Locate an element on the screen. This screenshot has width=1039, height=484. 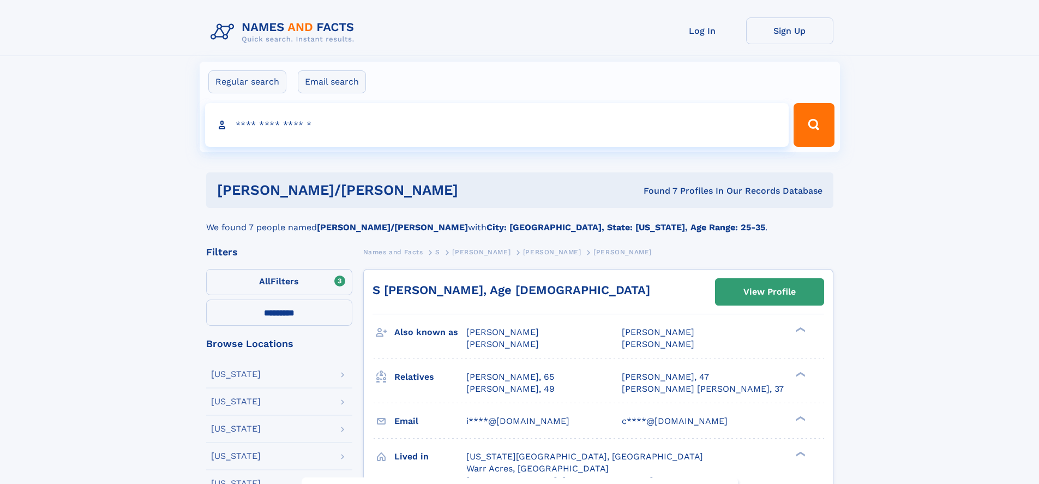
label: Filters is located at coordinates (279, 282).